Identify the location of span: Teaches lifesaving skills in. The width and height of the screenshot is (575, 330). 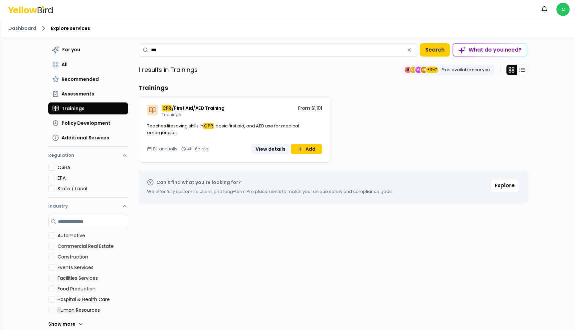
(175, 126).